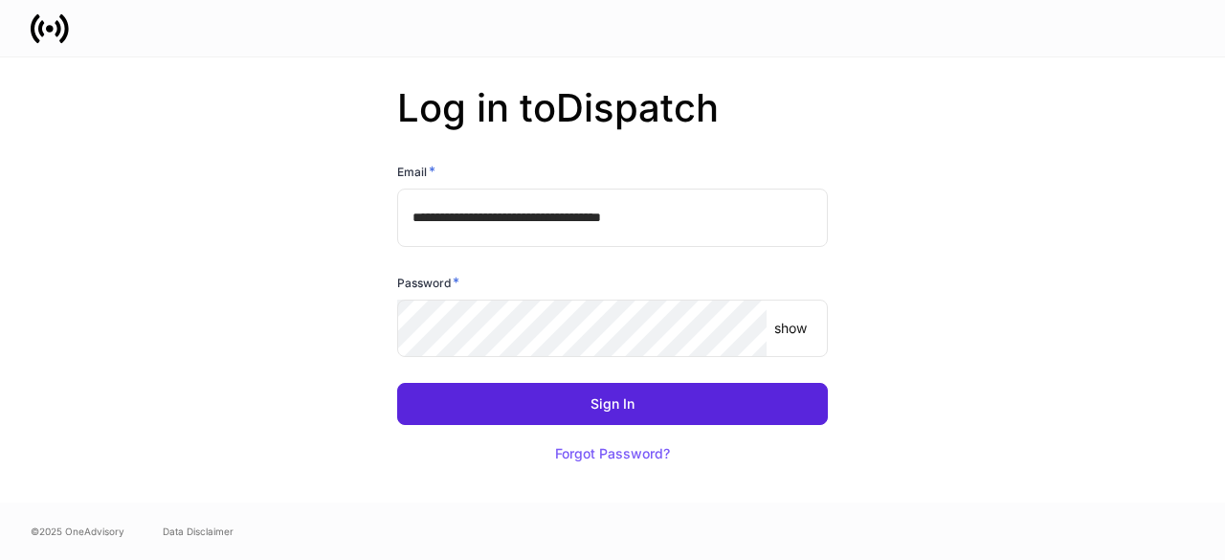  What do you see at coordinates (613, 404) in the screenshot?
I see `button: Sign In` at bounding box center [613, 404].